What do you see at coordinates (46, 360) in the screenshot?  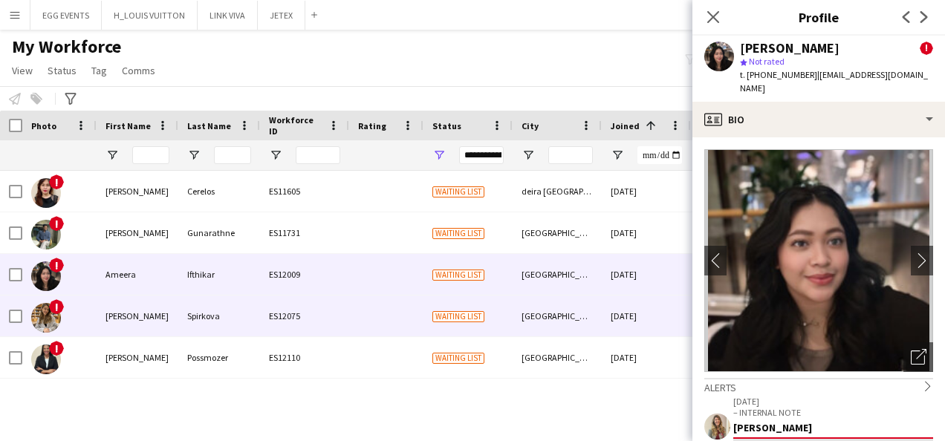 I see `img: Michelli Possmozer` at bounding box center [46, 360].